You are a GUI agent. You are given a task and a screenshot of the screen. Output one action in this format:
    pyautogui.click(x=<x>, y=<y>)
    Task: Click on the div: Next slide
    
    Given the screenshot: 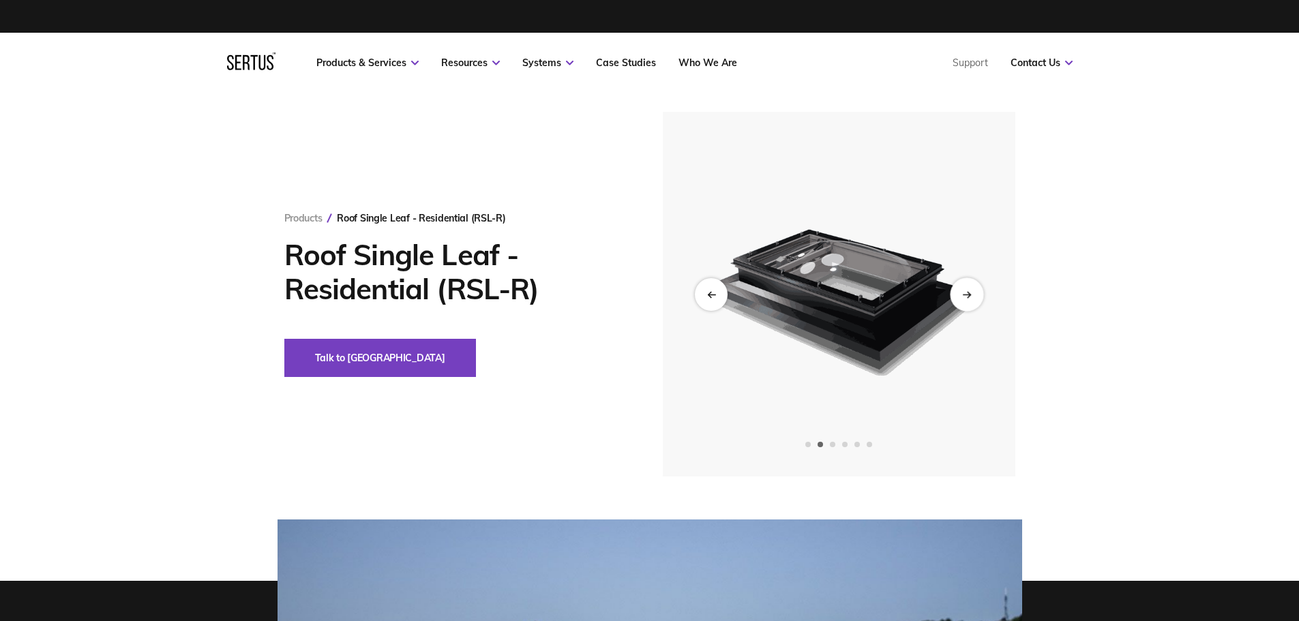 What is the action you would take?
    pyautogui.click(x=966, y=294)
    